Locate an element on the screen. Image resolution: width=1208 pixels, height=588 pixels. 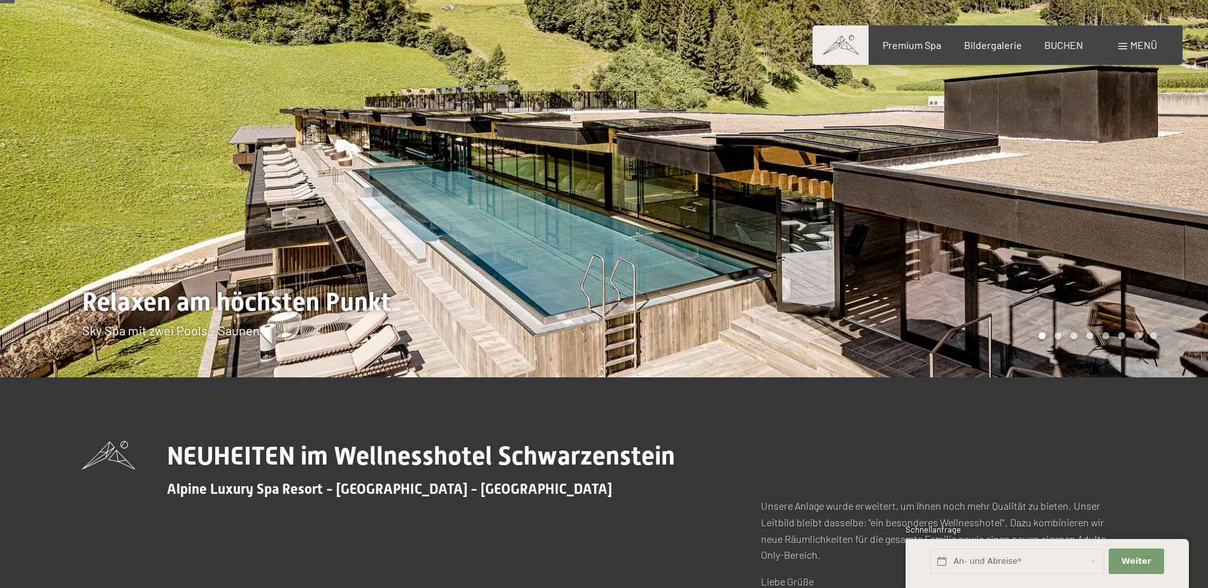
div: Carousel Page 4 is located at coordinates (1090, 336).